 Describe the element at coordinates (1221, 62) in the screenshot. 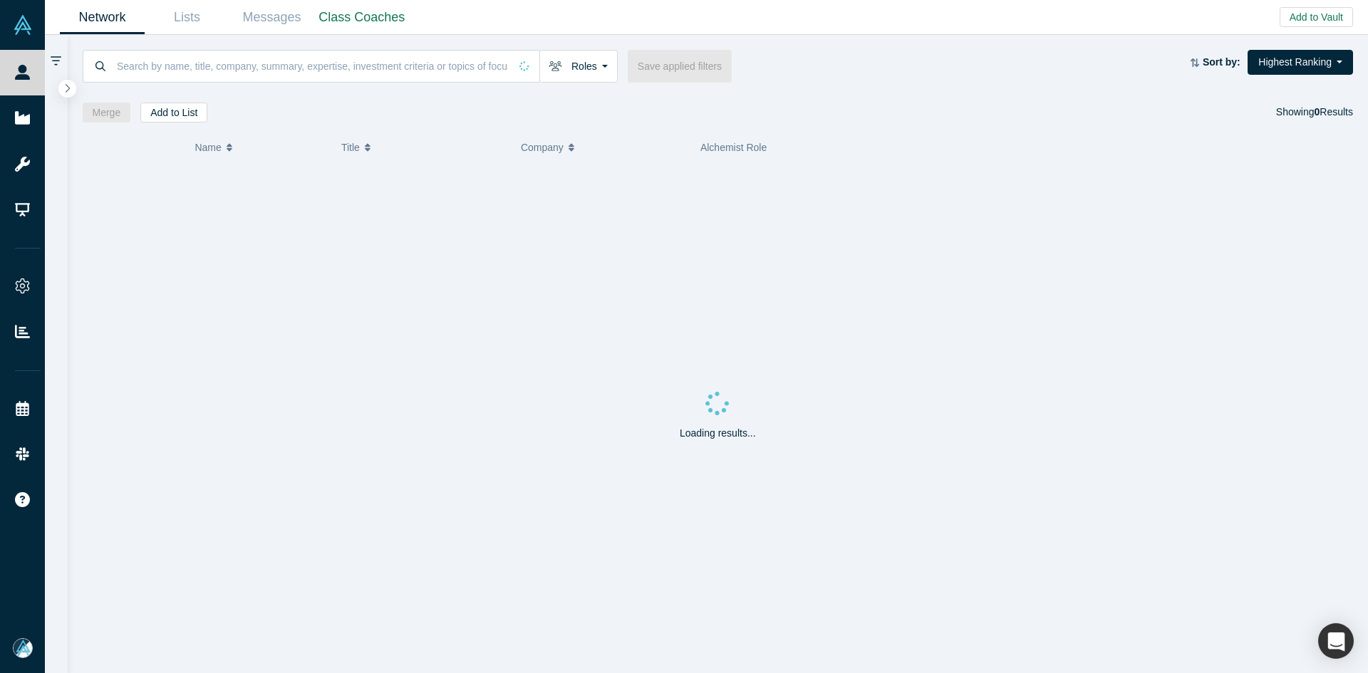

I see `strong: Sort by:` at that location.